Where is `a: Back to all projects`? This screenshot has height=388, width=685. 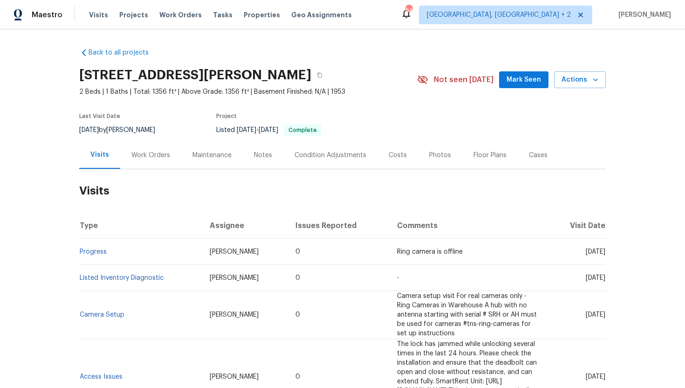 a: Back to all projects is located at coordinates (124, 53).